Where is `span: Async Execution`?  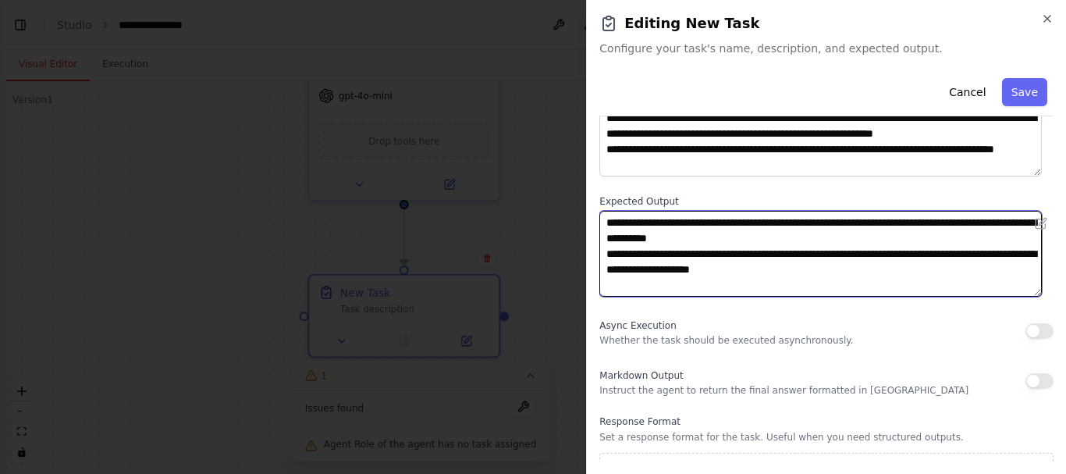 span: Async Execution is located at coordinates (638, 326).